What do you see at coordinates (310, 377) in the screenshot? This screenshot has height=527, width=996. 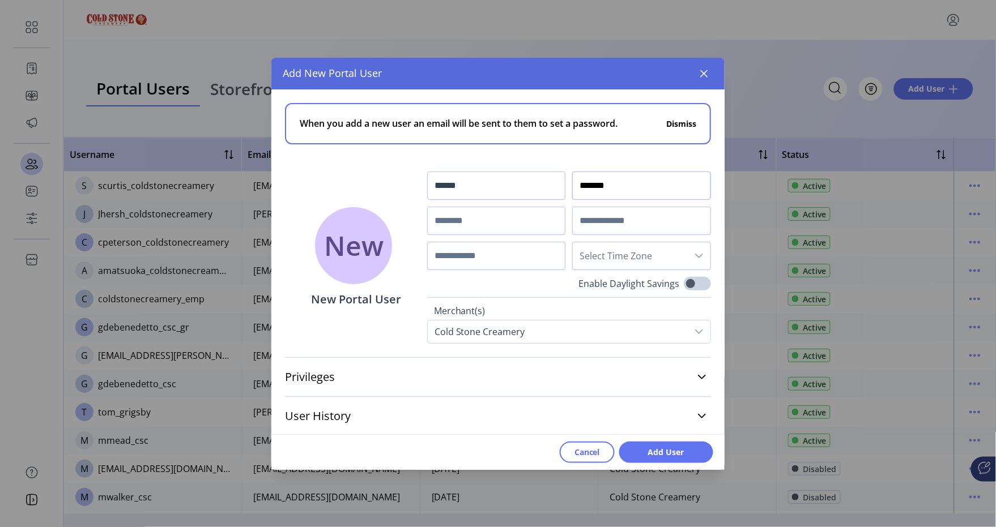 I see `span: Privileges` at bounding box center [310, 377].